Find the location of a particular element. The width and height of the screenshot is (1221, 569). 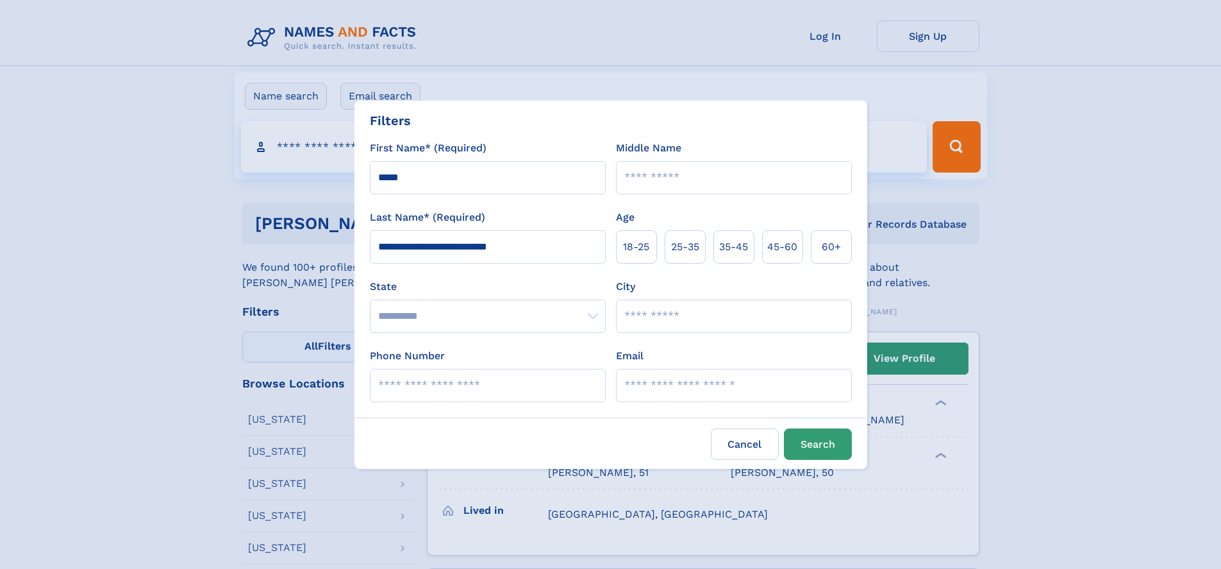

span: 18‑25 is located at coordinates (636, 247).